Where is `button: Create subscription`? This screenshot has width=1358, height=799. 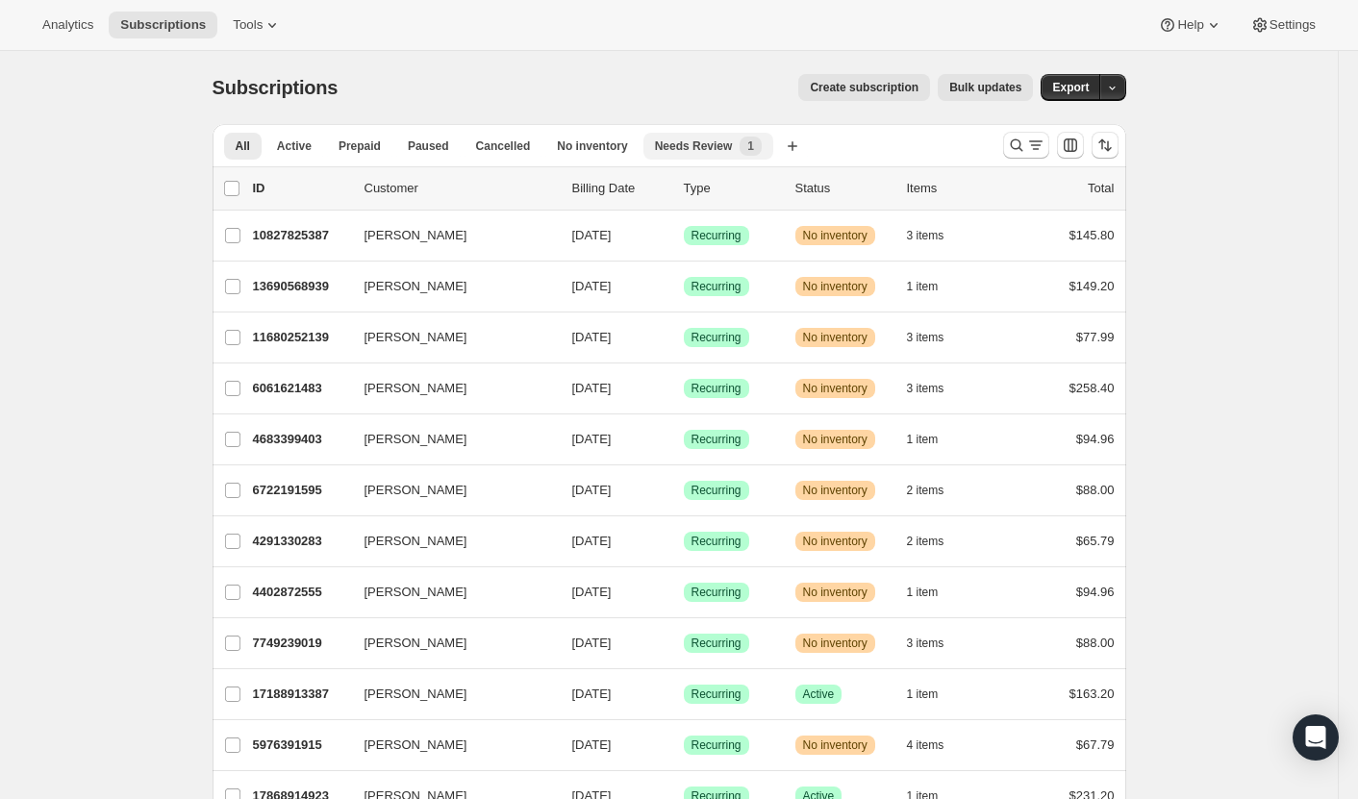
button: Create subscription is located at coordinates (863, 88).